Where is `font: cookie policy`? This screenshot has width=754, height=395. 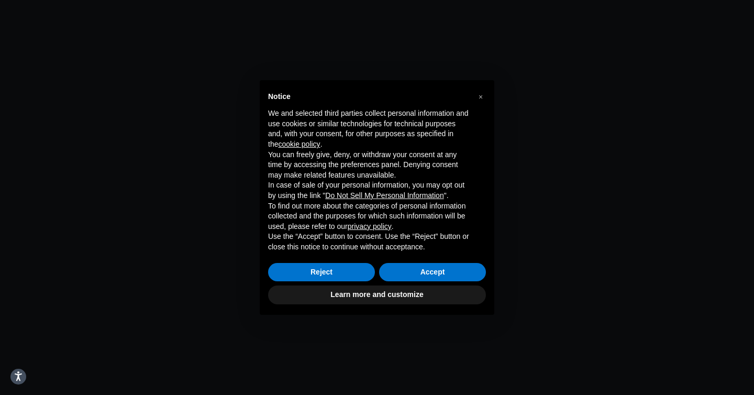
font: cookie policy is located at coordinates (299, 144).